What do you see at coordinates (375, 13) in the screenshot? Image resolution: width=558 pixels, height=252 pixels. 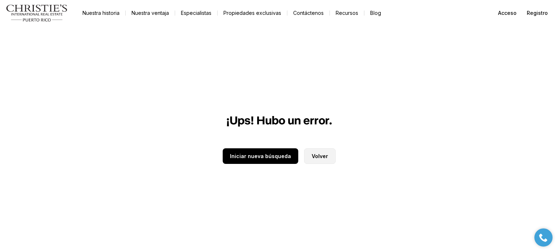 I see `a: Blog` at bounding box center [375, 13].